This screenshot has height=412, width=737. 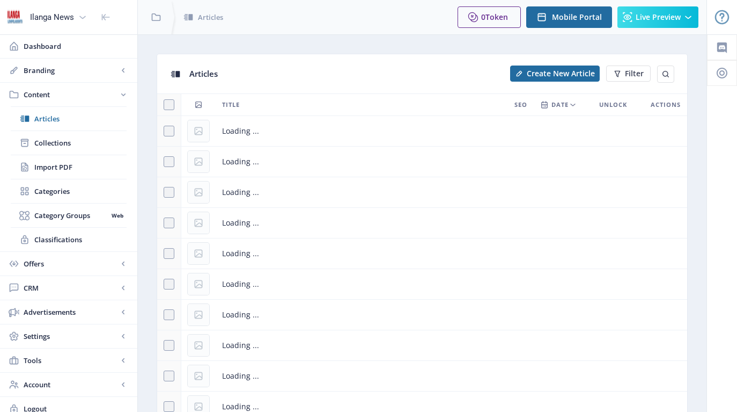 I want to click on a: New page, so click(x=552, y=74).